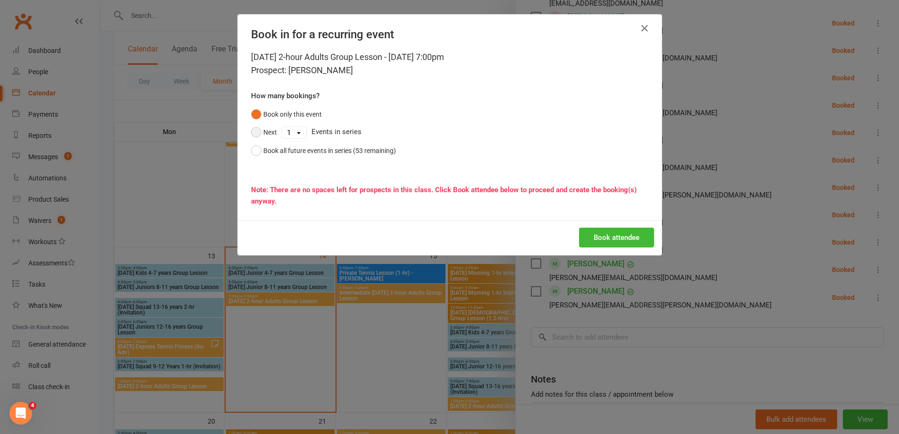 The width and height of the screenshot is (899, 434). I want to click on button: Next, so click(264, 132).